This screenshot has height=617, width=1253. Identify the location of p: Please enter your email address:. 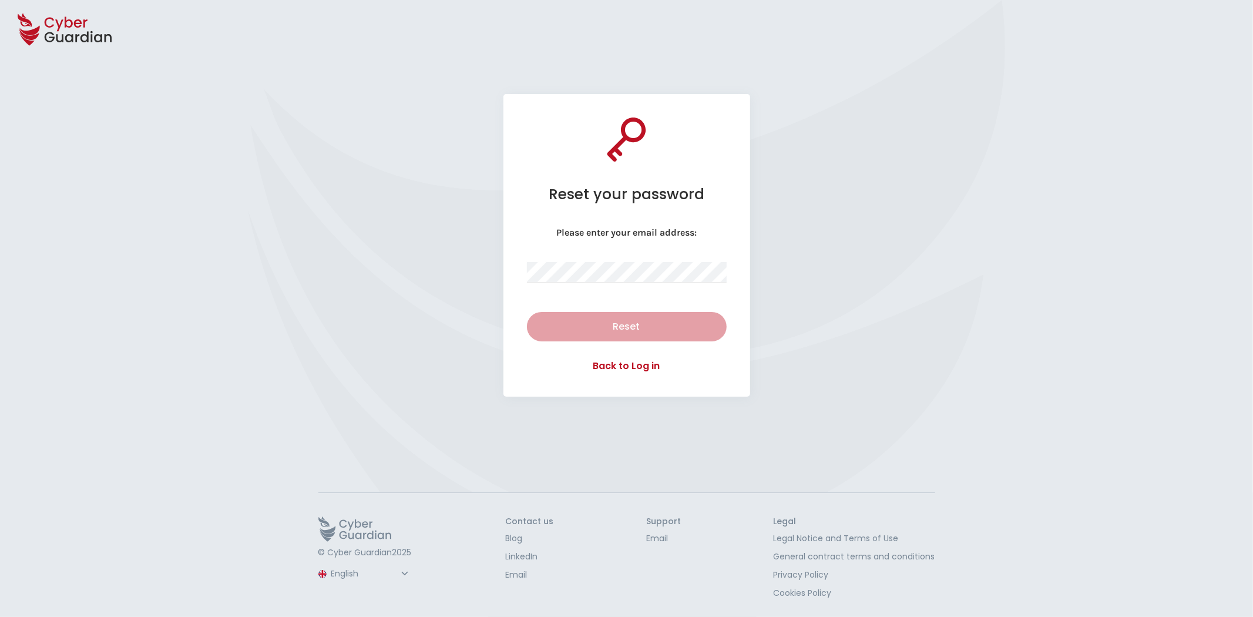
(627, 233).